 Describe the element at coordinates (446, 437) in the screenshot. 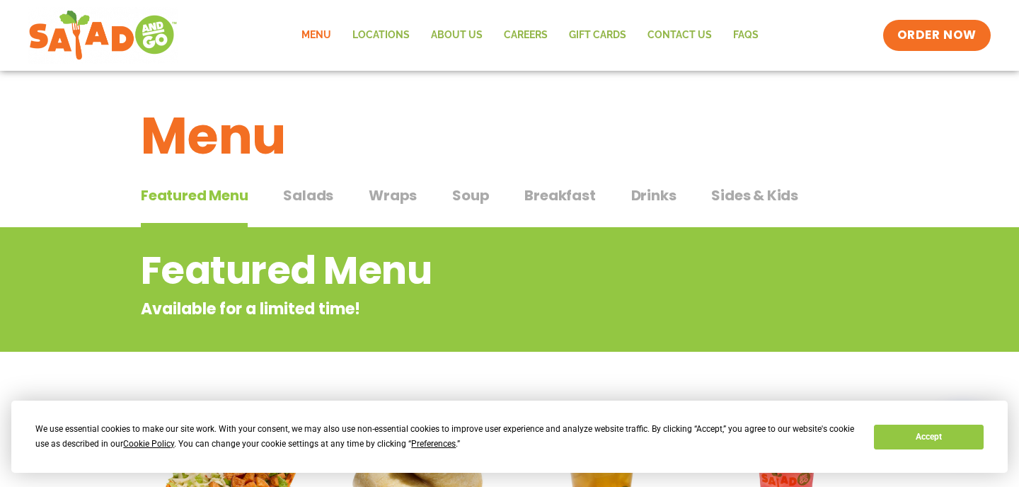

I see `div: We use essential cookies to make our site work. With your consent, we may also use non-essential ...` at that location.